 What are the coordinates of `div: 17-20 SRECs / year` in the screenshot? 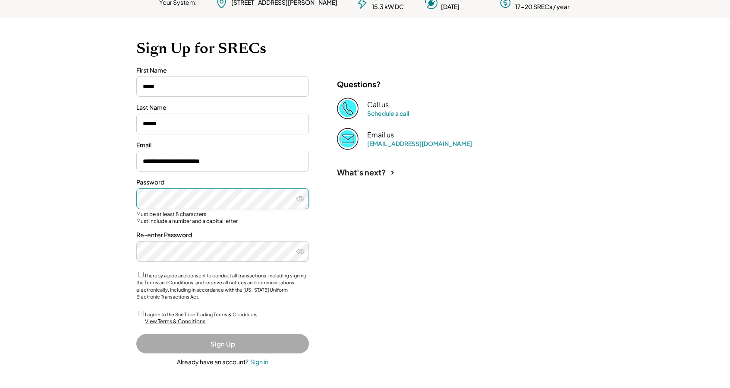 It's located at (542, 7).